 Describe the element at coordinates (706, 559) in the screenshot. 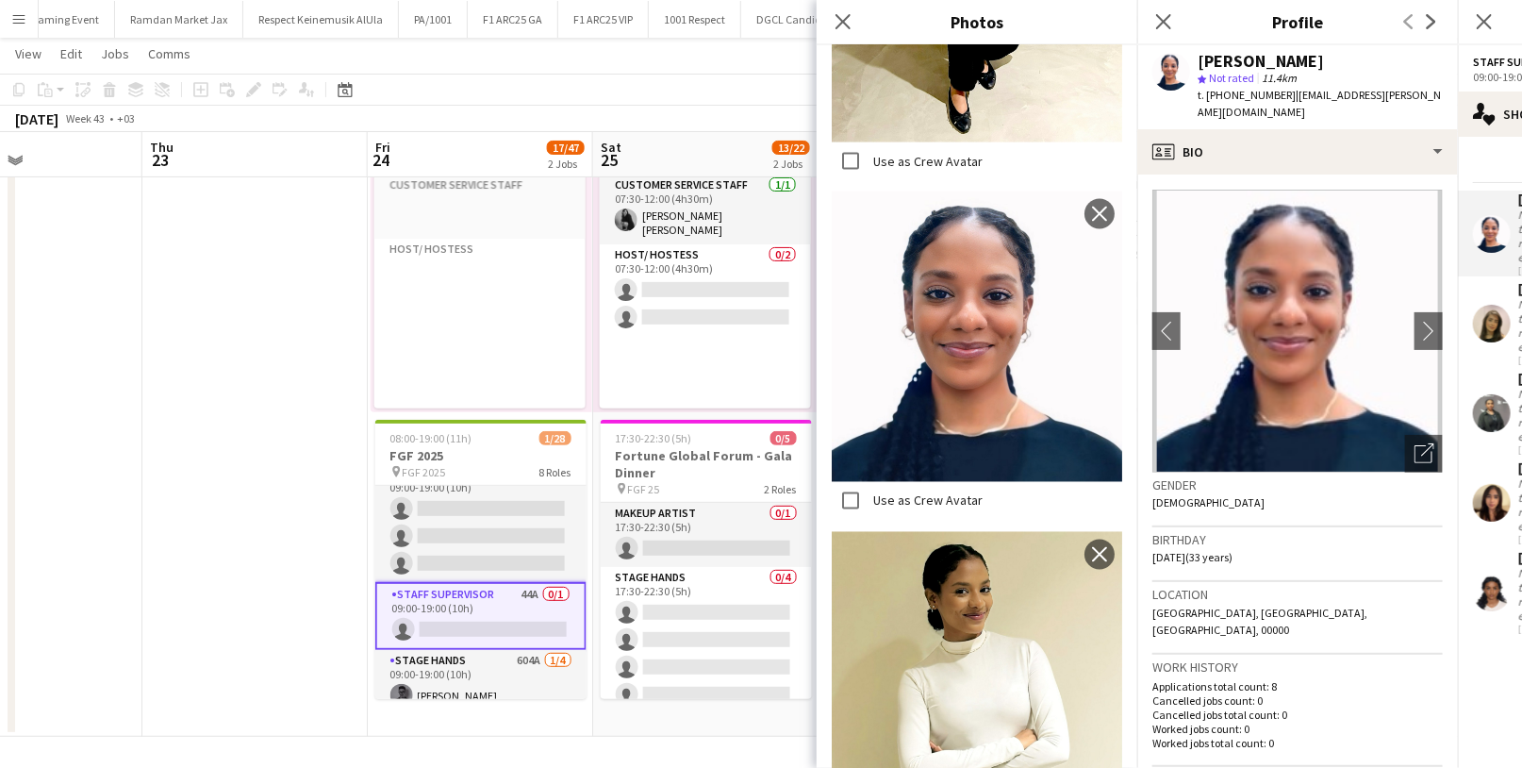

I see `app-job-card: 17:30-22:30 (5h)0/5Fortune Global Forum - Gala Dinner FGF 252 RolesMakeup Artist0/117:30-22:30 (5...` at that location.